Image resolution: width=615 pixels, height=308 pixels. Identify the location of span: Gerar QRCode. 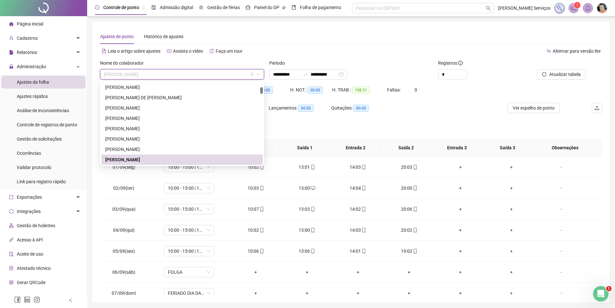
(31, 282).